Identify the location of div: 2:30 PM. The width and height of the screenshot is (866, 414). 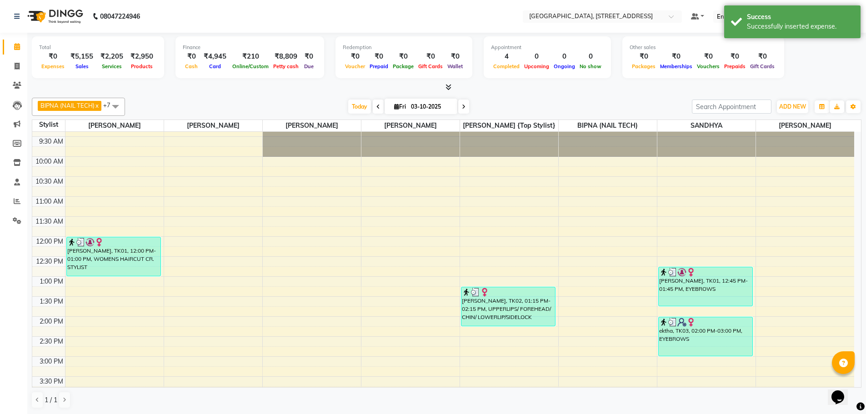
(51, 341).